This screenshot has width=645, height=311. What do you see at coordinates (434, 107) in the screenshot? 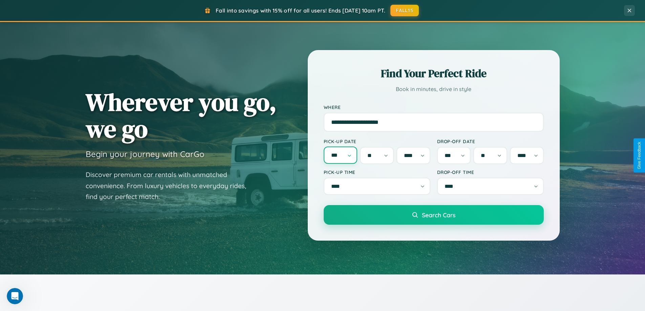
I see `label: Where` at bounding box center [434, 107].